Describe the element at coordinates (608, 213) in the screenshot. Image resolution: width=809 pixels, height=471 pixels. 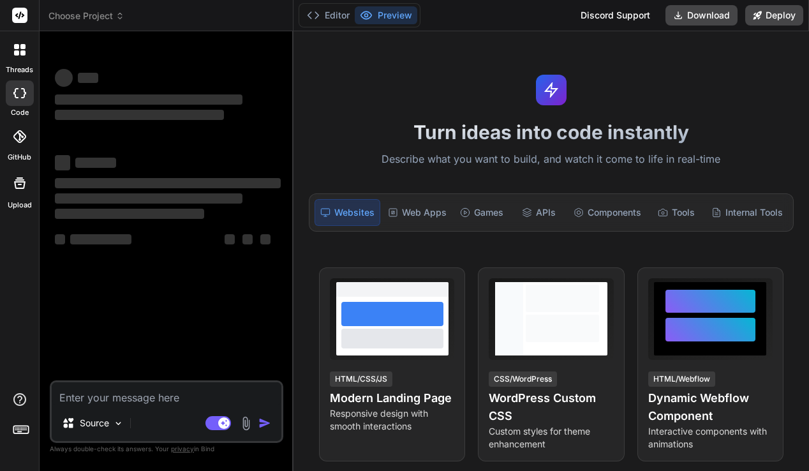
I see `div: Components` at that location.